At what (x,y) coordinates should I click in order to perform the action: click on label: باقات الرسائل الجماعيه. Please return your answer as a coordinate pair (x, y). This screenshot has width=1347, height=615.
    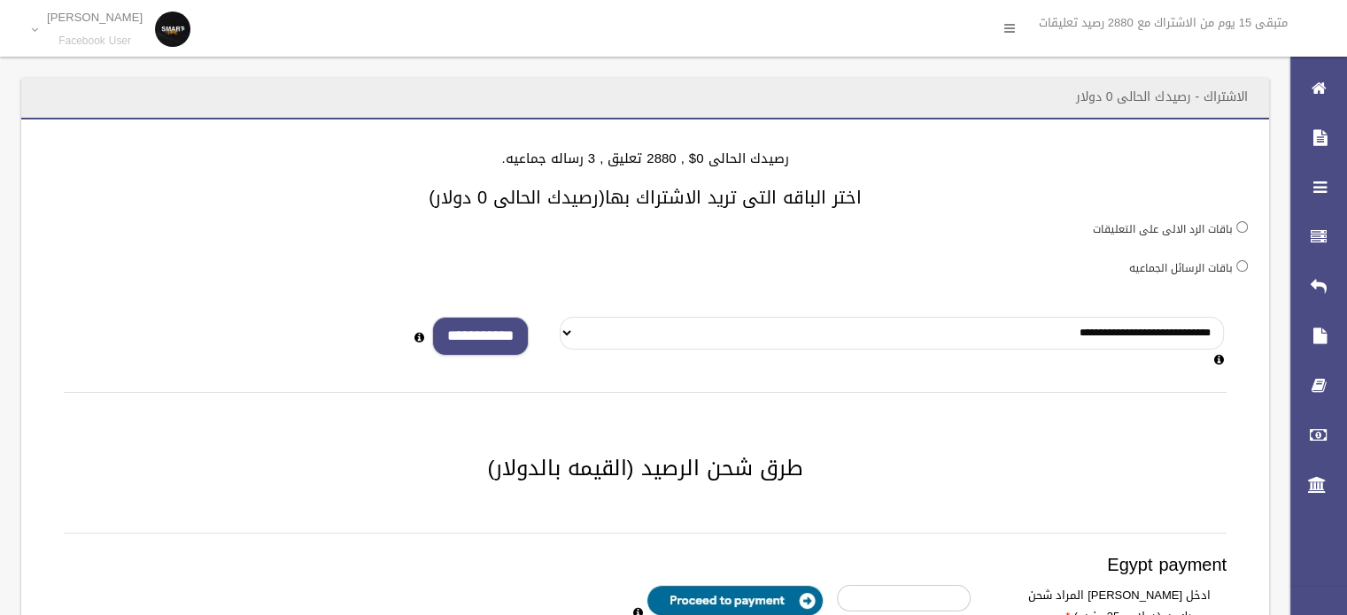
    Looking at the image, I should click on (1180, 268).